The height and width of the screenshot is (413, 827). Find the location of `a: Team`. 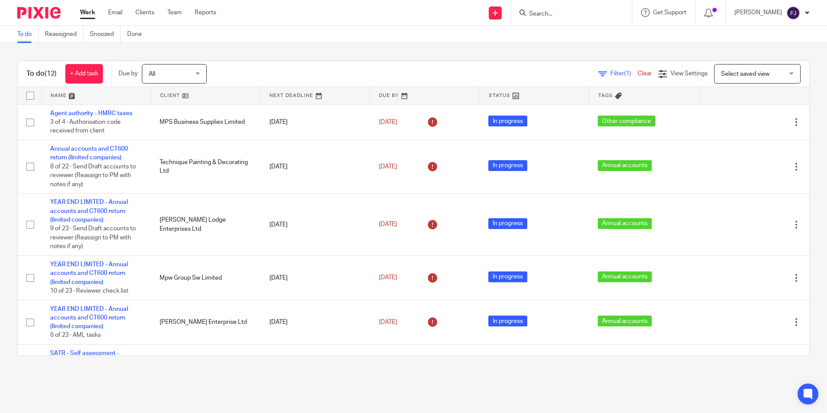

a: Team is located at coordinates (174, 13).